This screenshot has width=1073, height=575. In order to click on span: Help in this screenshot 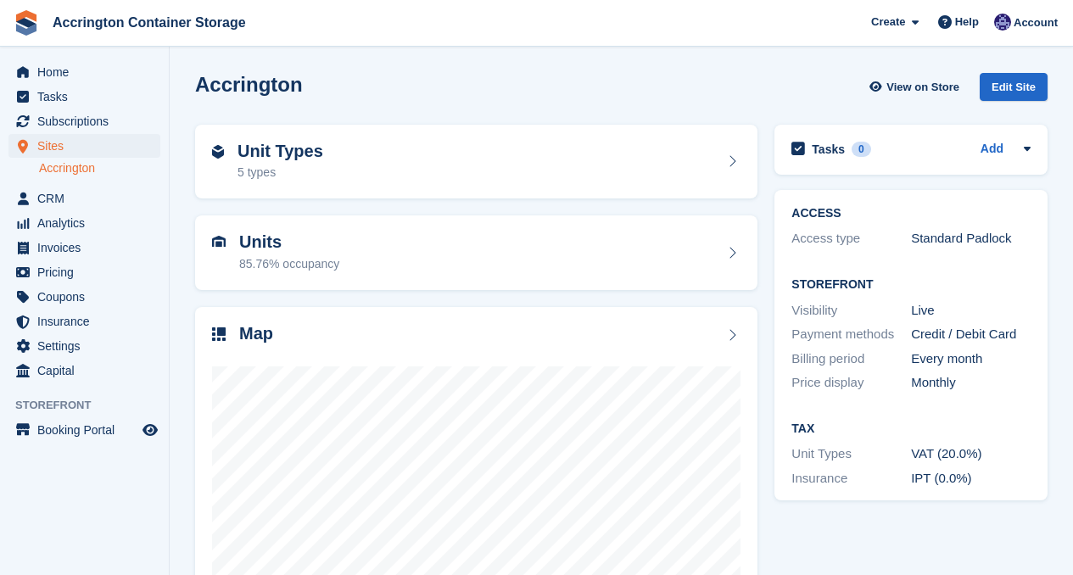, I will do `click(967, 22)`.